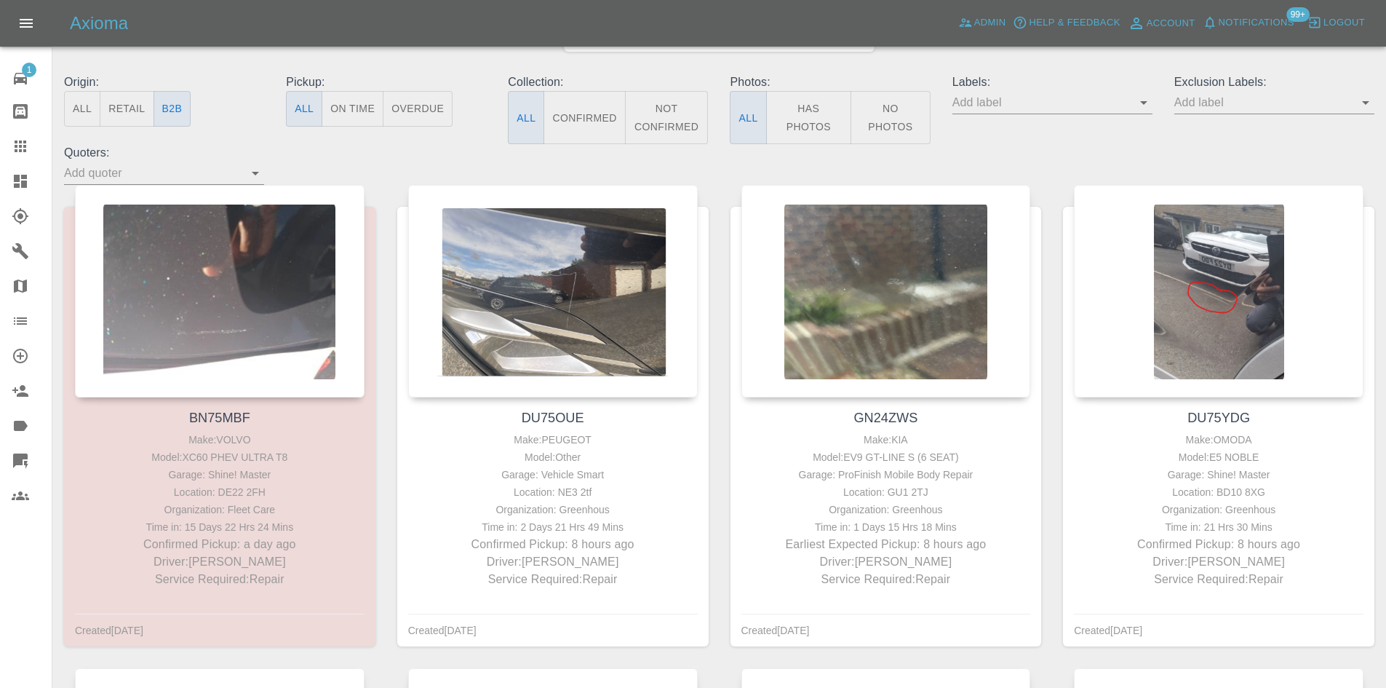 The width and height of the screenshot is (1386, 688). What do you see at coordinates (1219, 440) in the screenshot?
I see `div: Make: OMODA` at bounding box center [1219, 440].